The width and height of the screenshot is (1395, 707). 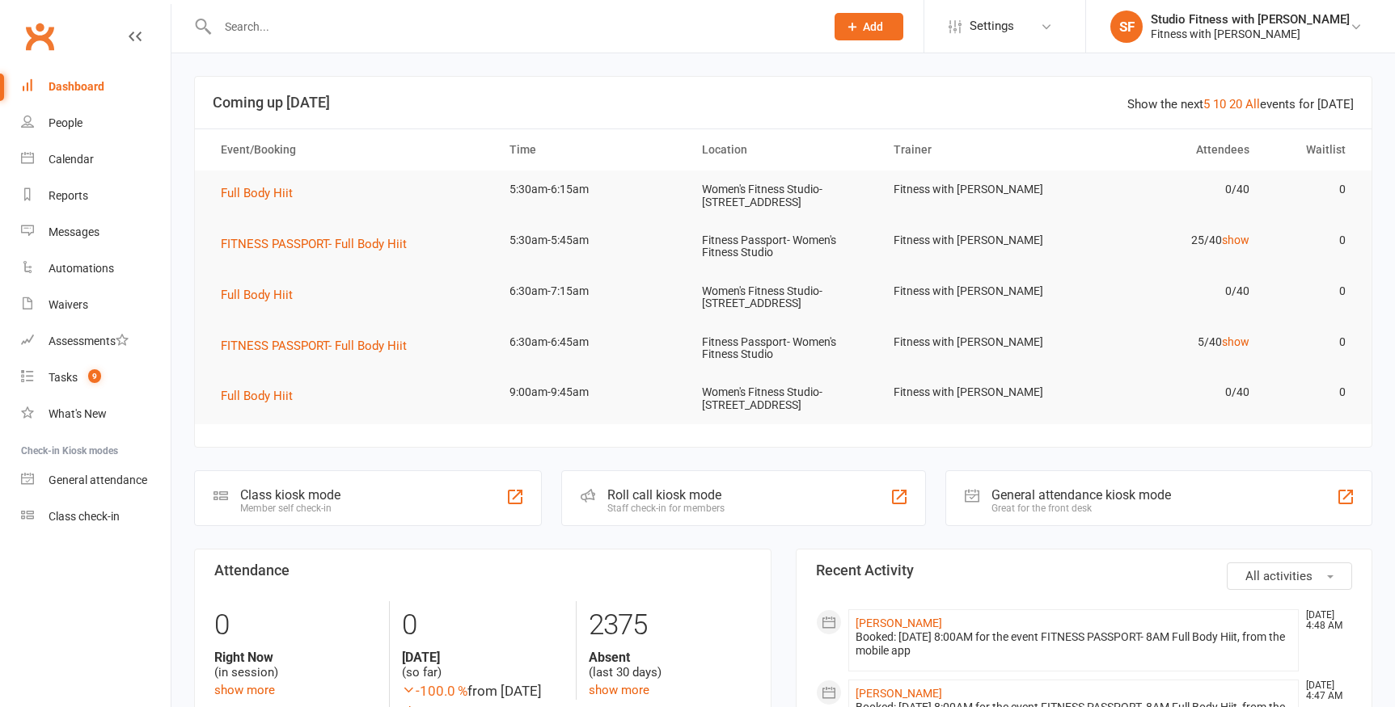 What do you see at coordinates (872, 27) in the screenshot?
I see `span: Add` at bounding box center [872, 27].